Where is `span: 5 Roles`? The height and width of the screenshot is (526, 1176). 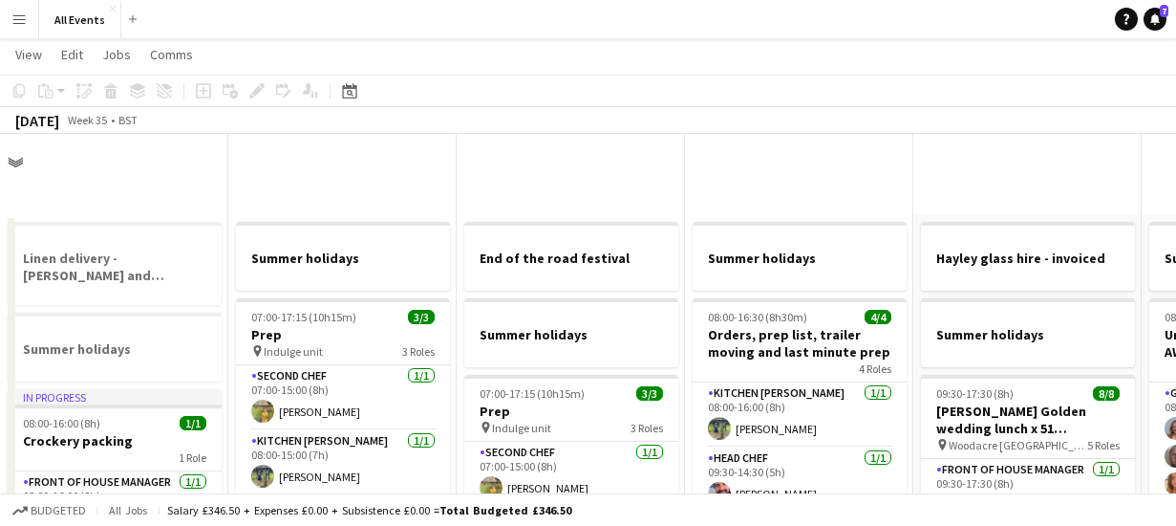
span: 5 Roles is located at coordinates (1104, 444).